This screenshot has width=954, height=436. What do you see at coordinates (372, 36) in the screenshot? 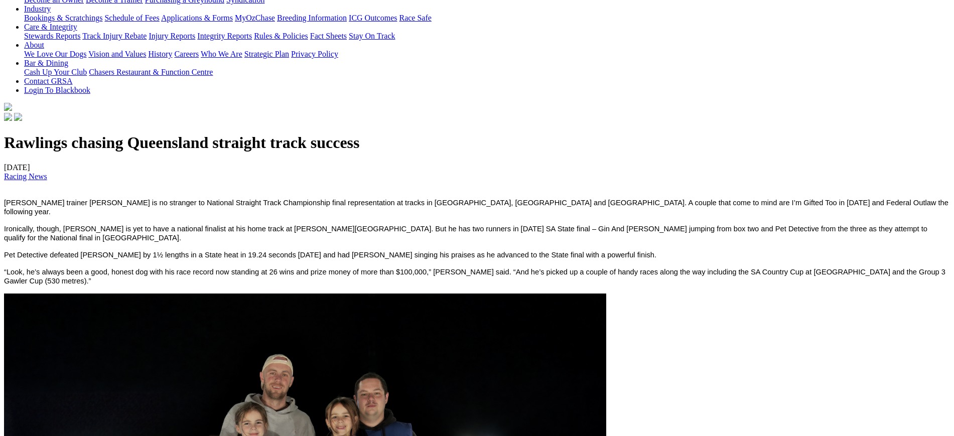
I see `a: Stay On Track` at bounding box center [372, 36].